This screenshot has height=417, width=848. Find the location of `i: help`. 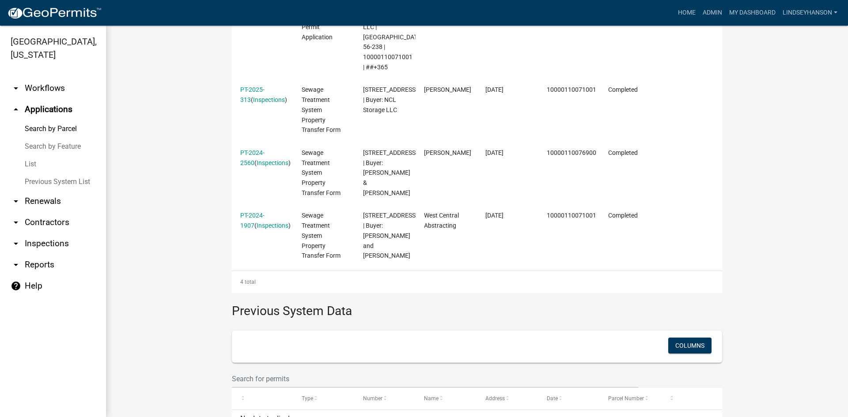

i: help is located at coordinates (16, 286).